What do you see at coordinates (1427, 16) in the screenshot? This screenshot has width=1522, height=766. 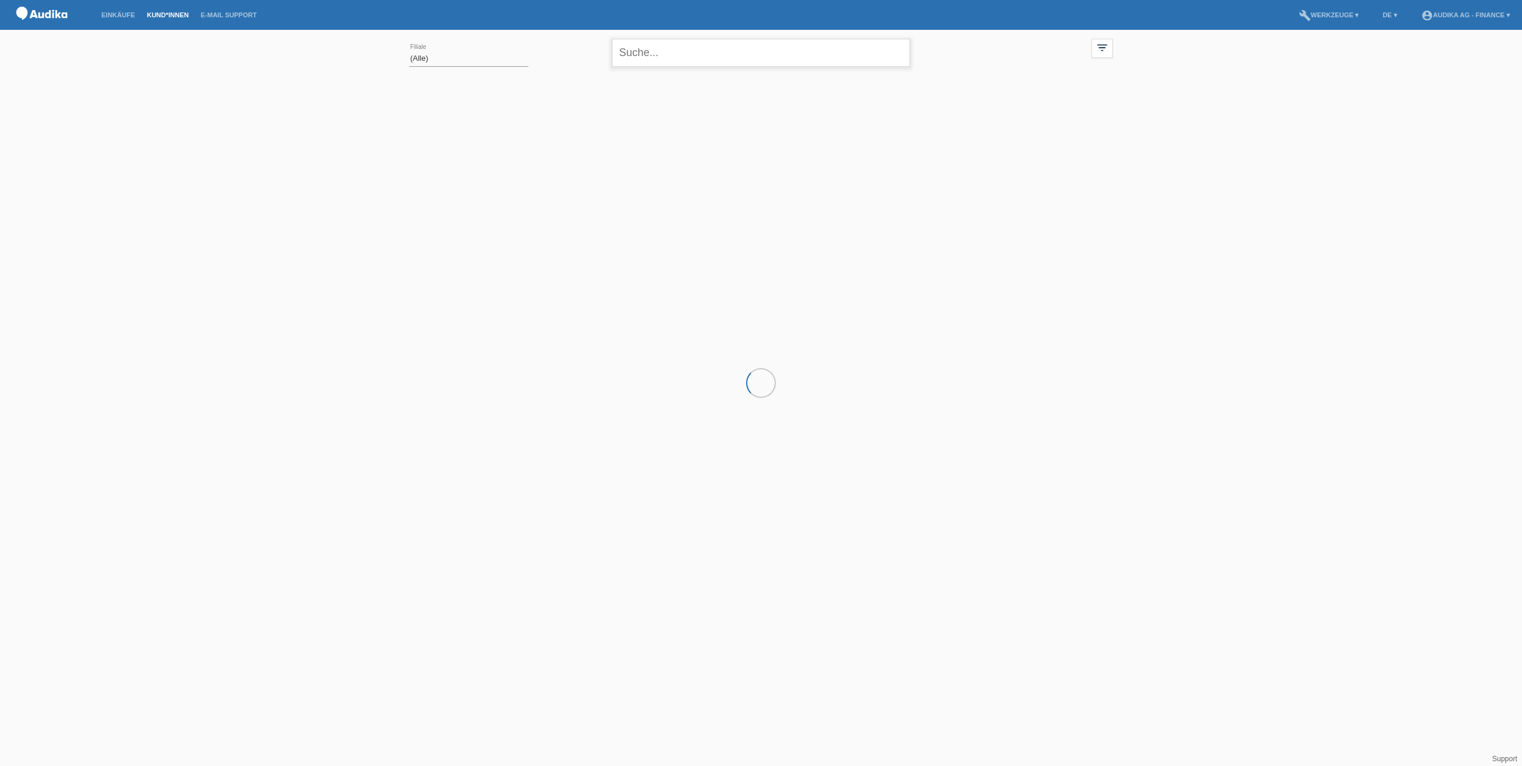 I see `i: account_circle` at bounding box center [1427, 16].